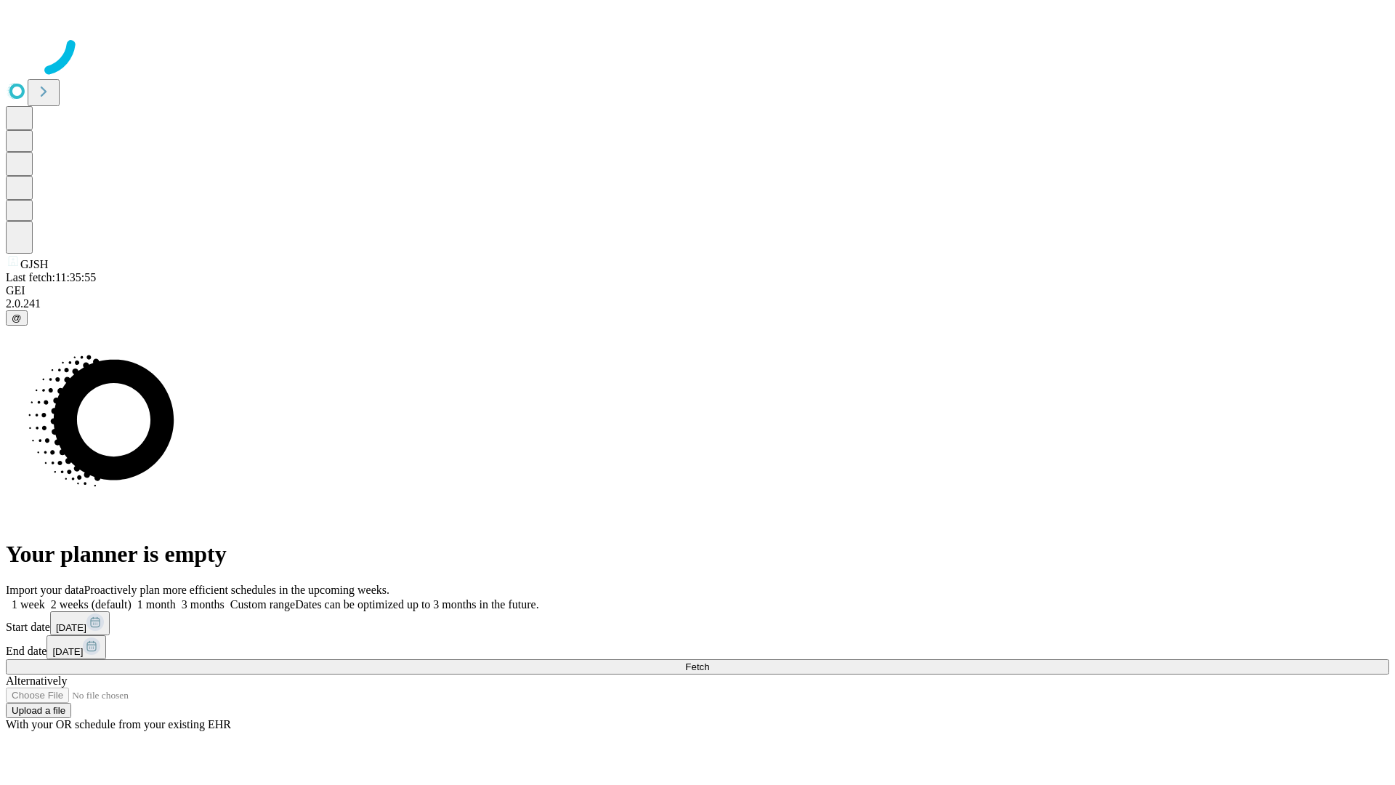 The width and height of the screenshot is (1395, 785). I want to click on span: Alternatively, so click(36, 680).